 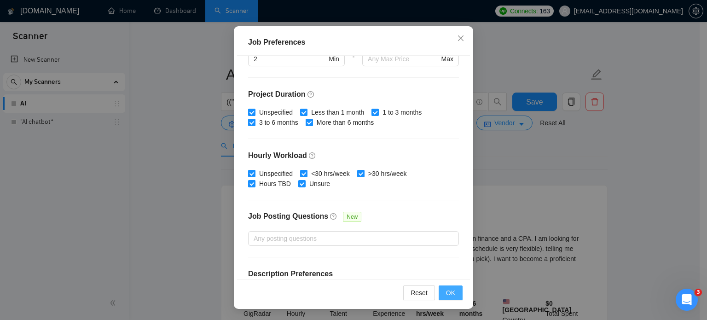 What do you see at coordinates (352, 217) in the screenshot?
I see `span: New` at bounding box center [352, 217].